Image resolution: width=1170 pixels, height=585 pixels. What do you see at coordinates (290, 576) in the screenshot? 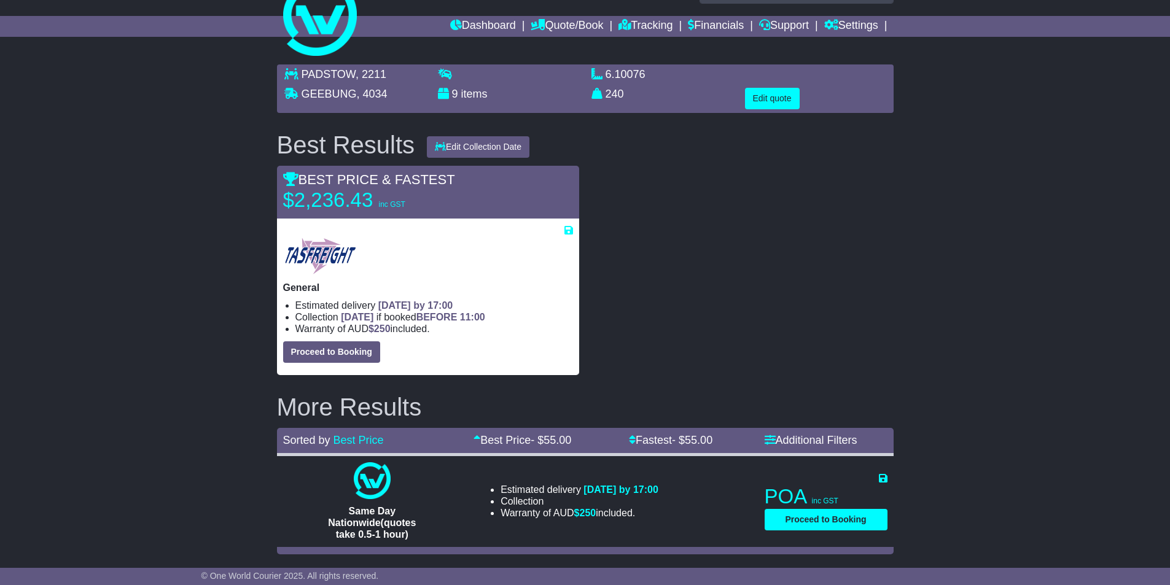
I see `span: © One World Courier 2025. All rights reserved.` at bounding box center [290, 576].